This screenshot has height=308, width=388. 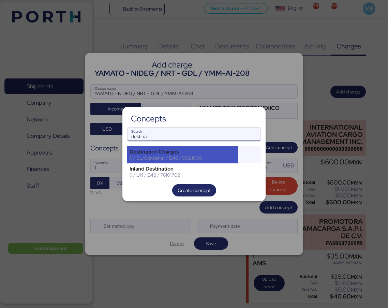 What do you see at coordinates (194, 134) in the screenshot?
I see `input: Search` at bounding box center [194, 134].